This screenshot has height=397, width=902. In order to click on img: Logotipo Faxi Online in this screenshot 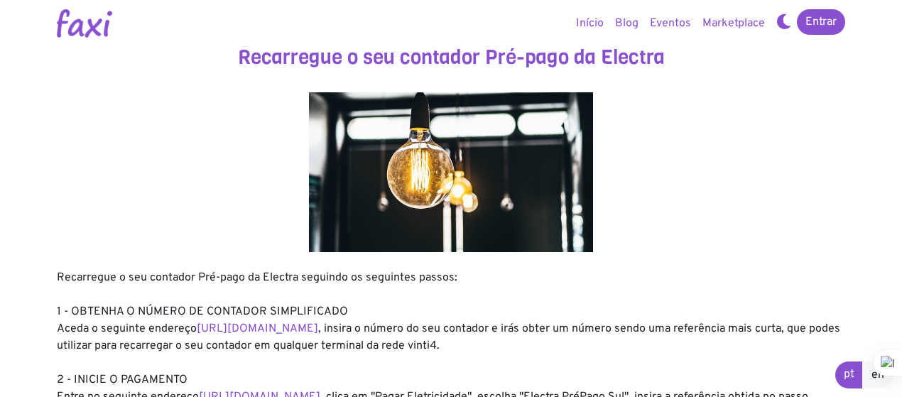, I will do `click(84, 23)`.